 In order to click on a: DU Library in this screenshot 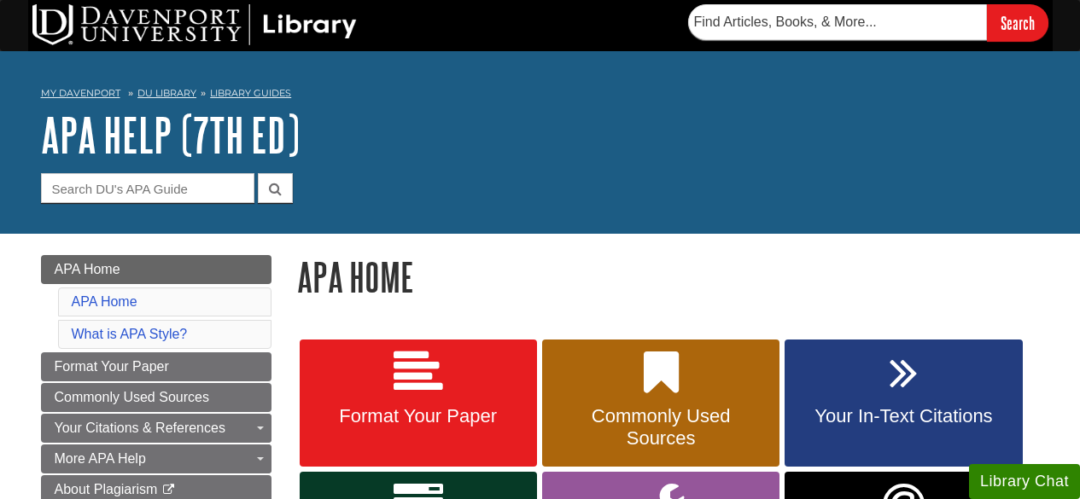, I will do `click(166, 93)`.